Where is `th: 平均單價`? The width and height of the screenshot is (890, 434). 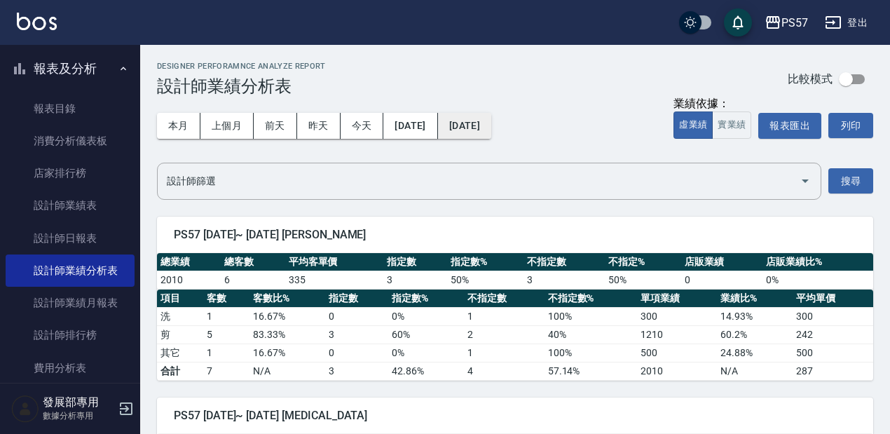 th: 平均單價 is located at coordinates (832, 298).